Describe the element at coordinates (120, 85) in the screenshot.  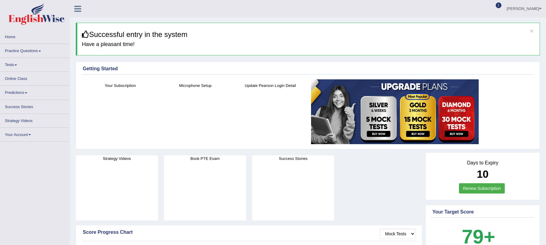
I see `h4: Your Subscription` at that location.